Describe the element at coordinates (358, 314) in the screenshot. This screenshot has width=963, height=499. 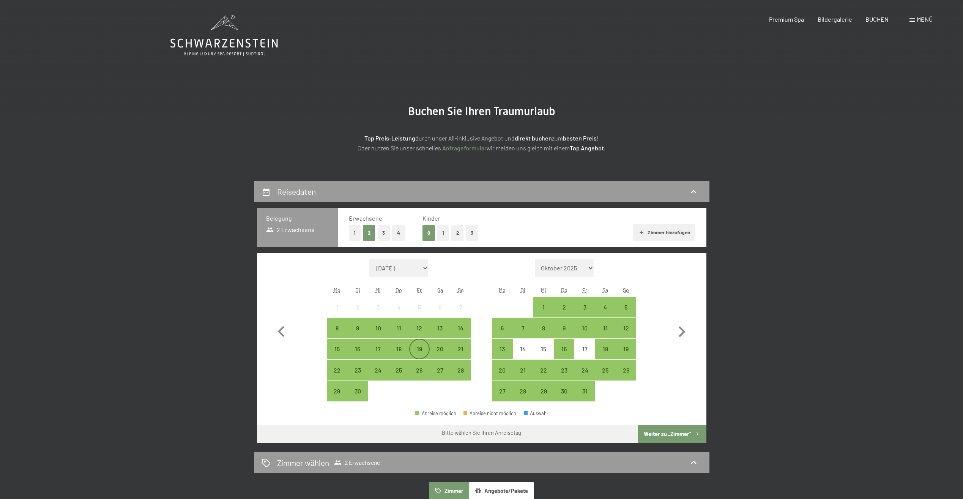
I see `div: 2` at that location.